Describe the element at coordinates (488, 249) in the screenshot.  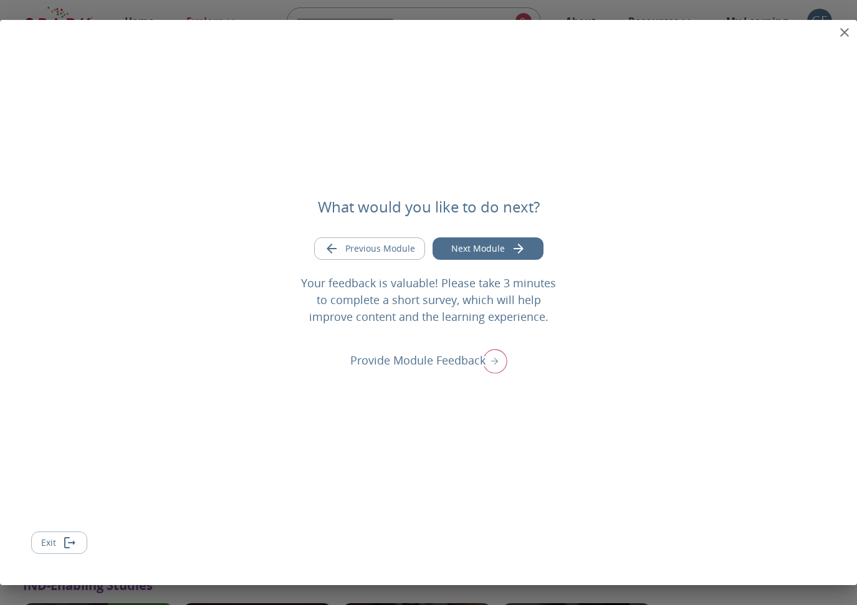
I see `button: Go to next module` at that location.